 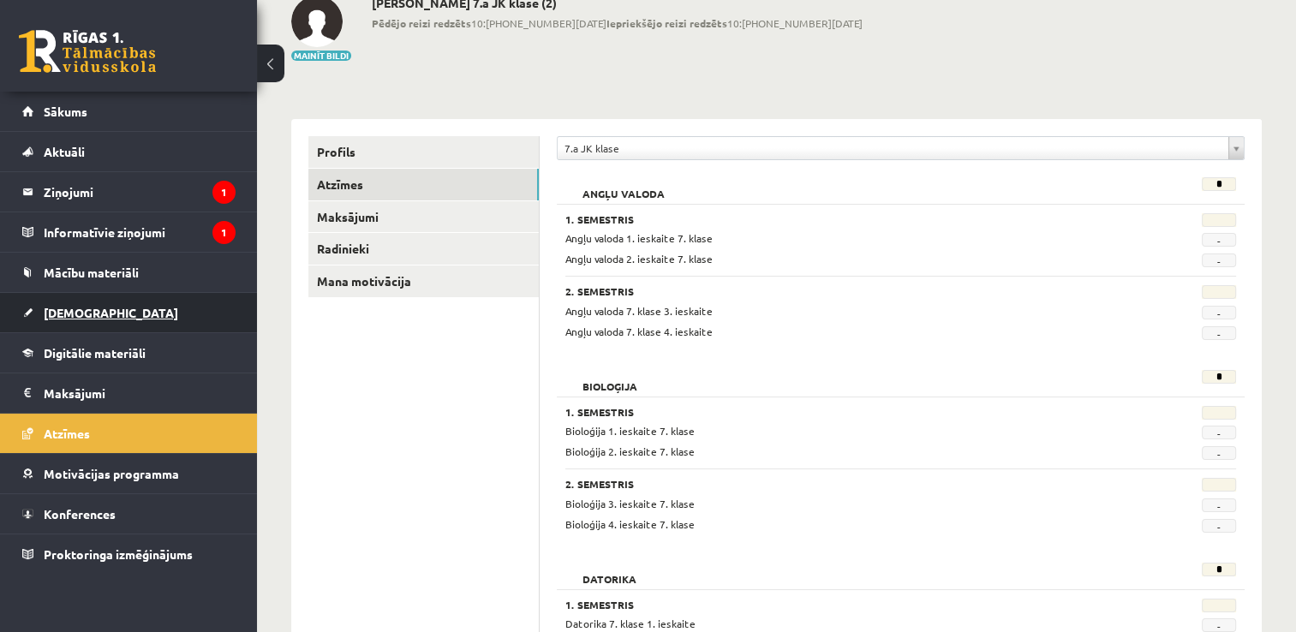 What do you see at coordinates (111, 474) in the screenshot?
I see `span: Motivācijas programma` at bounding box center [111, 474].